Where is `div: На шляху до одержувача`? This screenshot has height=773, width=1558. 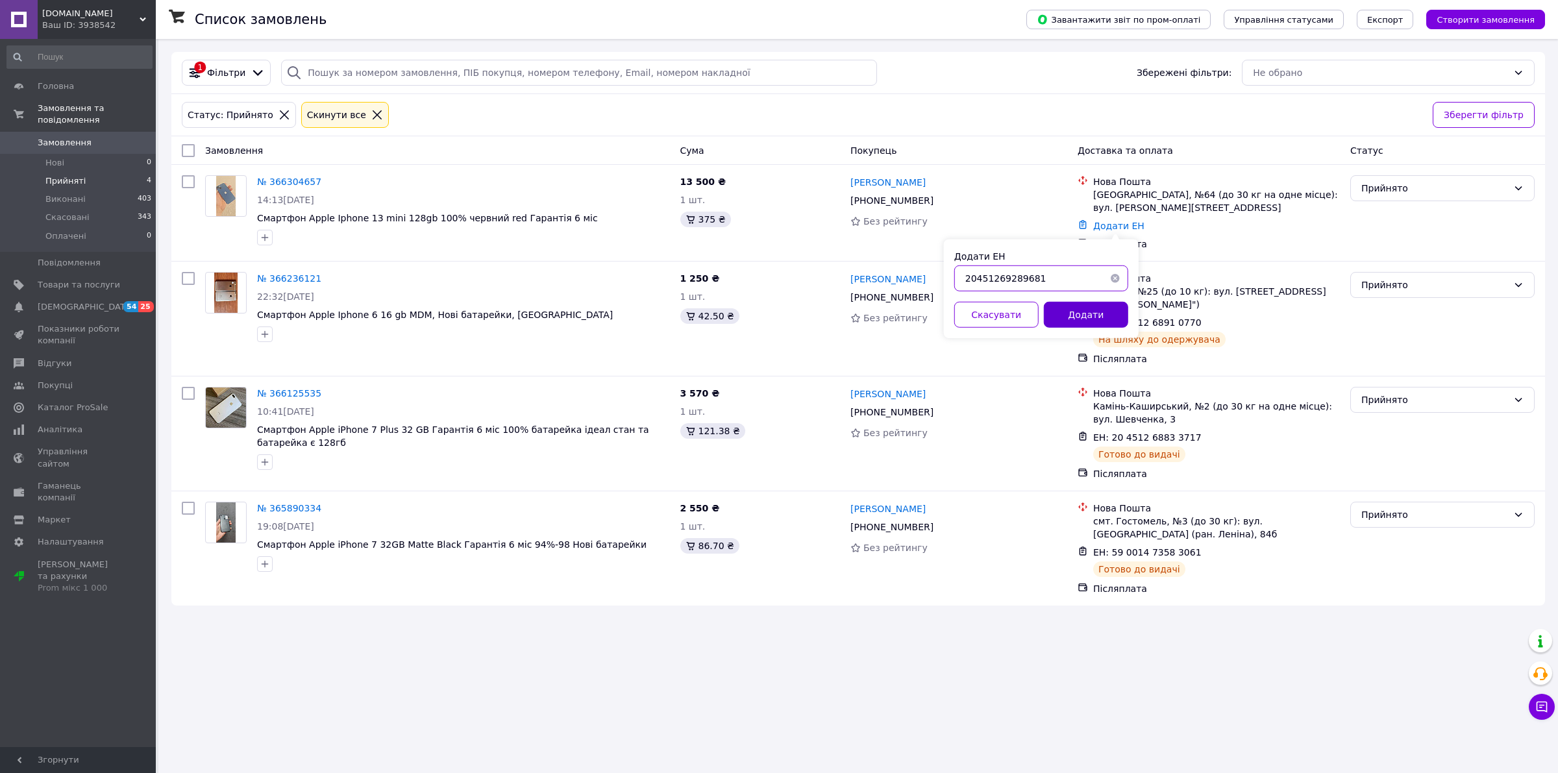
div: На шляху до одержувача is located at coordinates (1160, 340).